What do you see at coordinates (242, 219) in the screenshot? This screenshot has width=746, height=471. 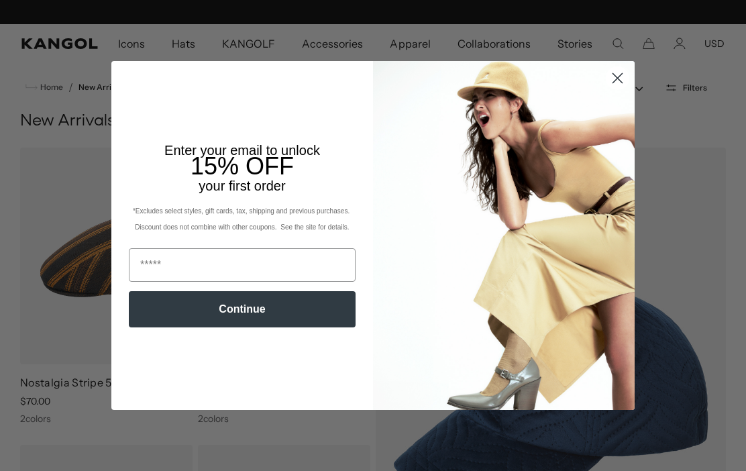 I see `span: *Excludes select styles, gift cards, tax, shipping and previous purchases. Discount does not comb...` at bounding box center [242, 219].